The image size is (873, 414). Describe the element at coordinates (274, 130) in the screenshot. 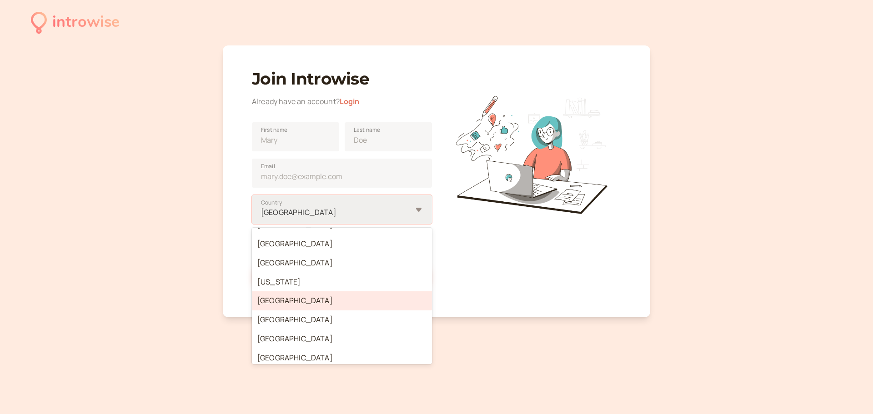

I see `span: First name` at that location.